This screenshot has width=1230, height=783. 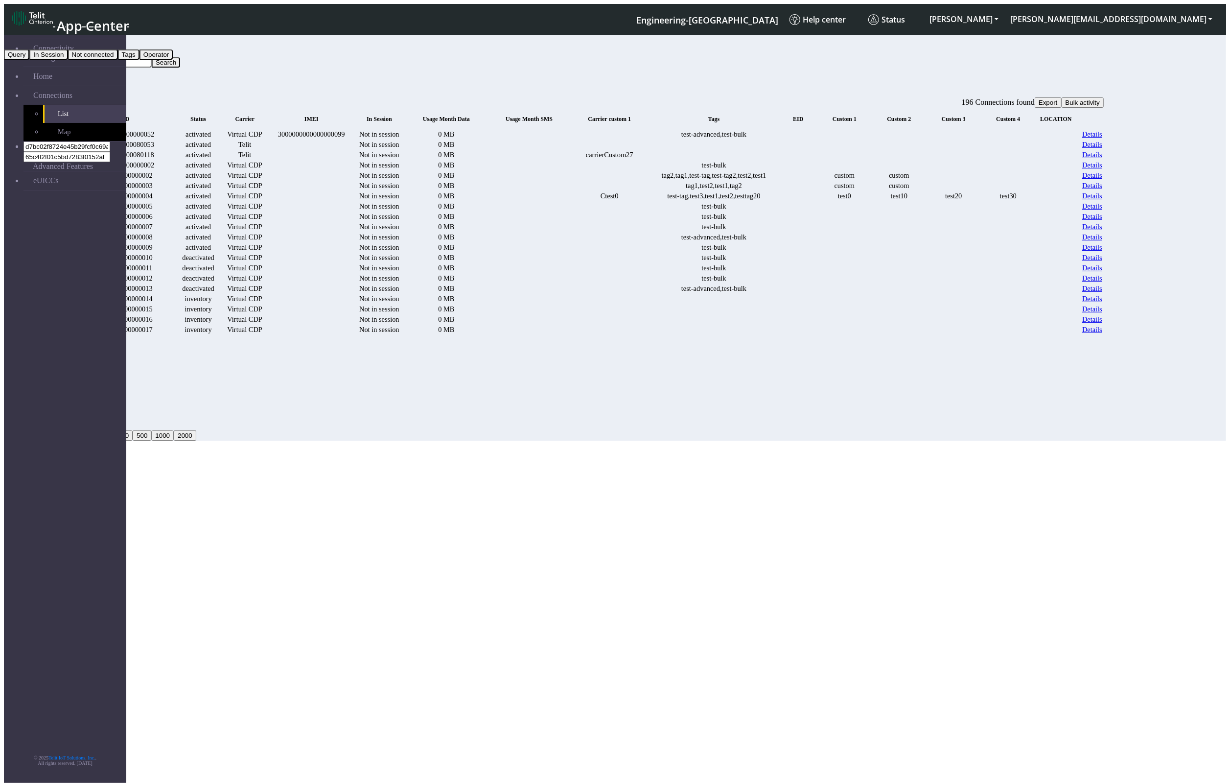 What do you see at coordinates (1008, 119) in the screenshot?
I see `span: Custom 4` at bounding box center [1008, 119].